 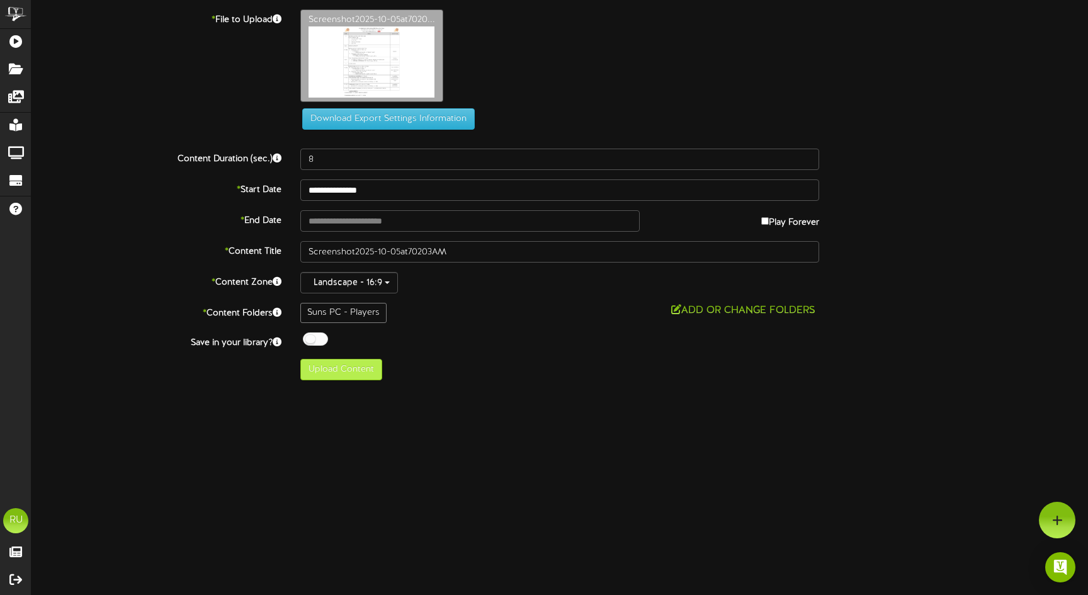 What do you see at coordinates (765, 221) in the screenshot?
I see `input: Play Forever` at bounding box center [765, 221].